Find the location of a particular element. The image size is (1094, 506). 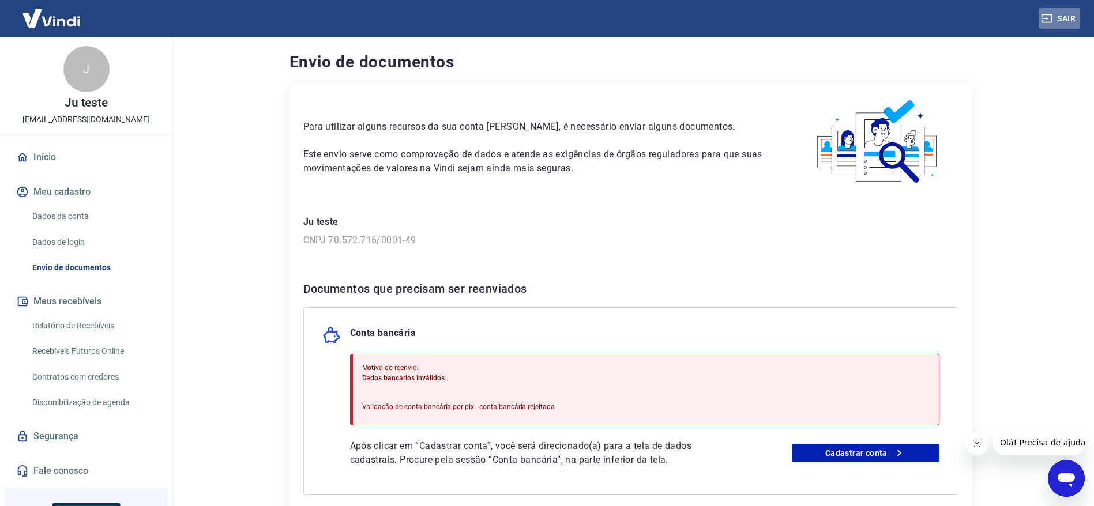

div: J is located at coordinates (87, 69).